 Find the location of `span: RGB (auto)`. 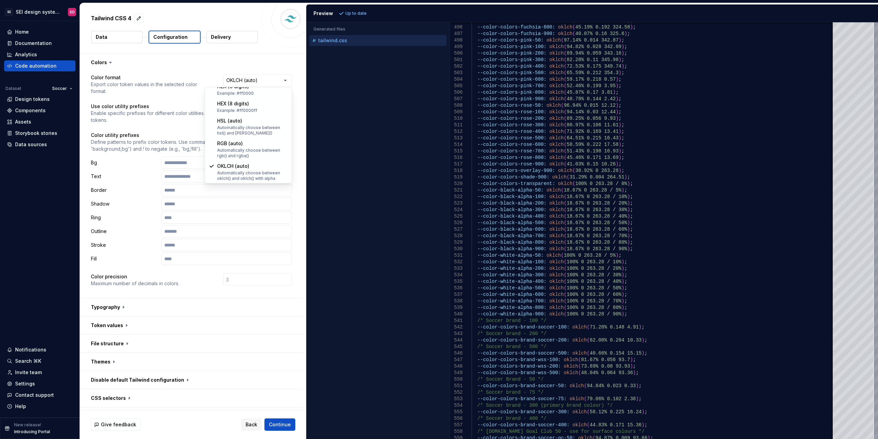

span: RGB (auto) is located at coordinates (230, 143).